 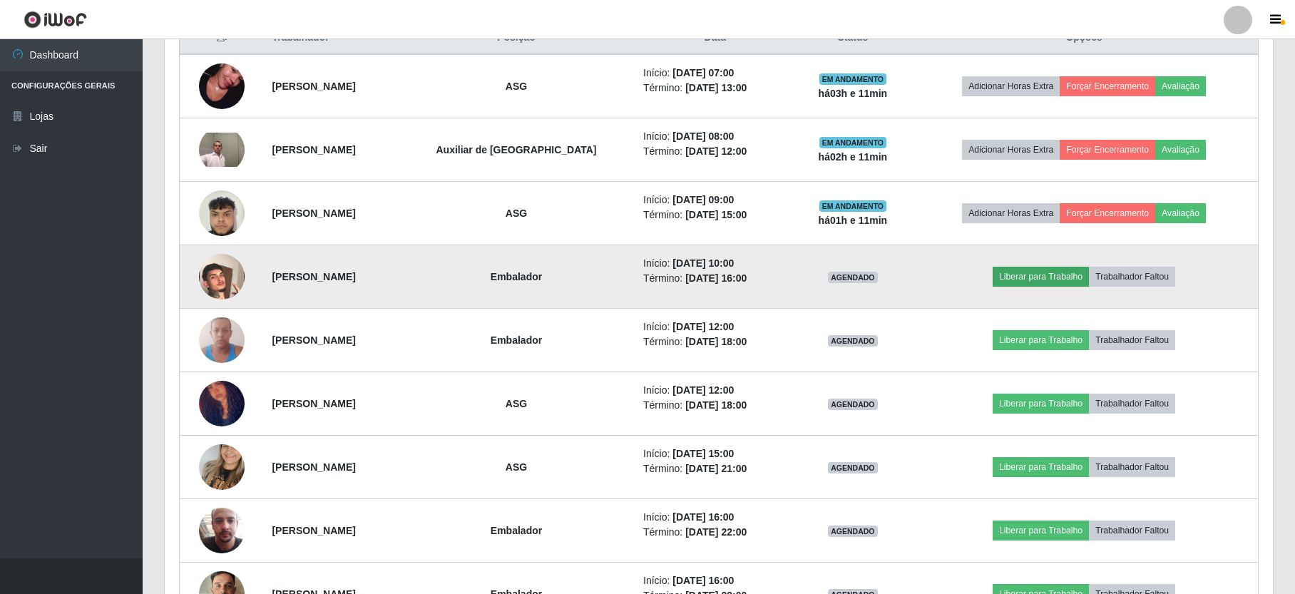 I want to click on img: 1745843945427.jpeg, so click(x=222, y=531).